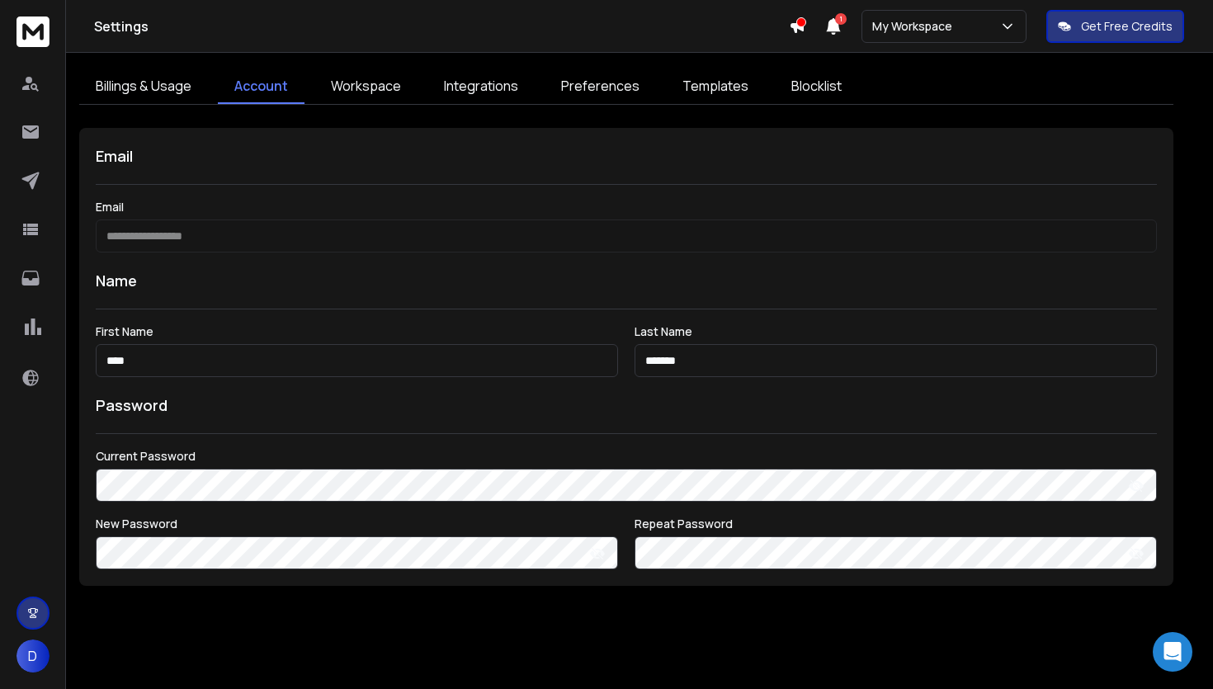 The image size is (1213, 689). Describe the element at coordinates (915, 26) in the screenshot. I see `p: My Workspace` at that location.